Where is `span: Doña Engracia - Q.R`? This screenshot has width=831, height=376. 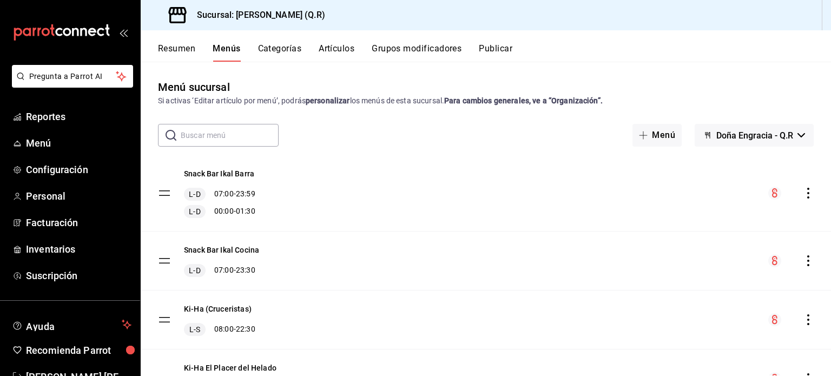
span: Doña Engracia - Q.R is located at coordinates (755, 135).